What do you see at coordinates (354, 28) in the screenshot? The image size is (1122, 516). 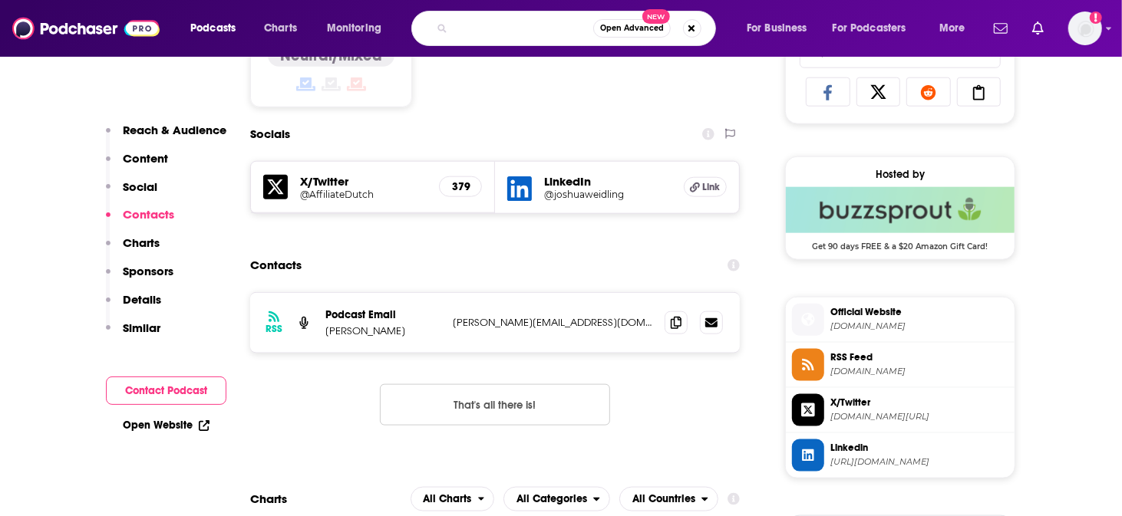 I see `span: Monitoring` at bounding box center [354, 28].